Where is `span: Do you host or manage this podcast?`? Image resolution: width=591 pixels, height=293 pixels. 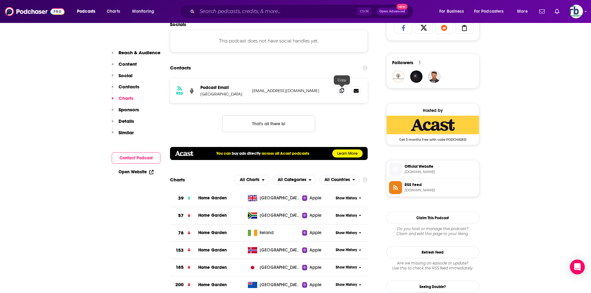
span: Do you host or manage this podcast? is located at coordinates (433, 229).